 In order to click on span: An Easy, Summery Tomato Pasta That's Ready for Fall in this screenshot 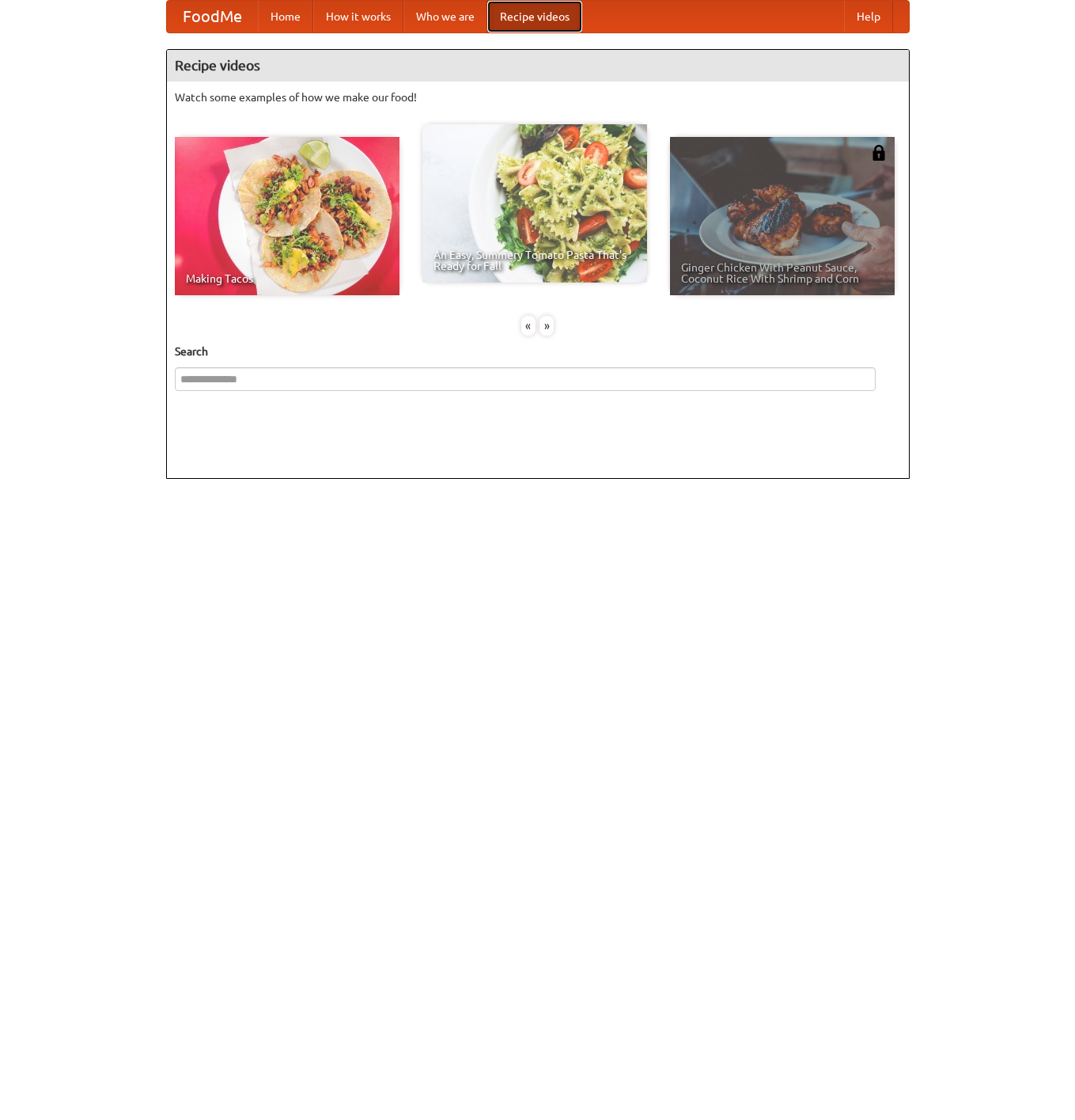, I will do `click(535, 260)`.